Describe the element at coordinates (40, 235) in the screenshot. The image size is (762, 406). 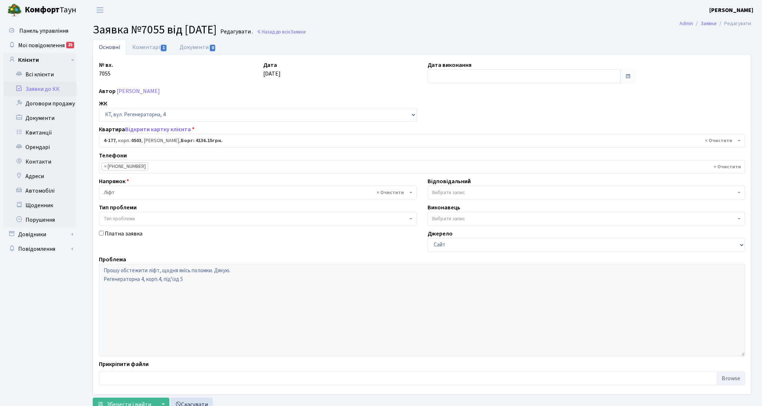
I see `a: Довідники` at that location.